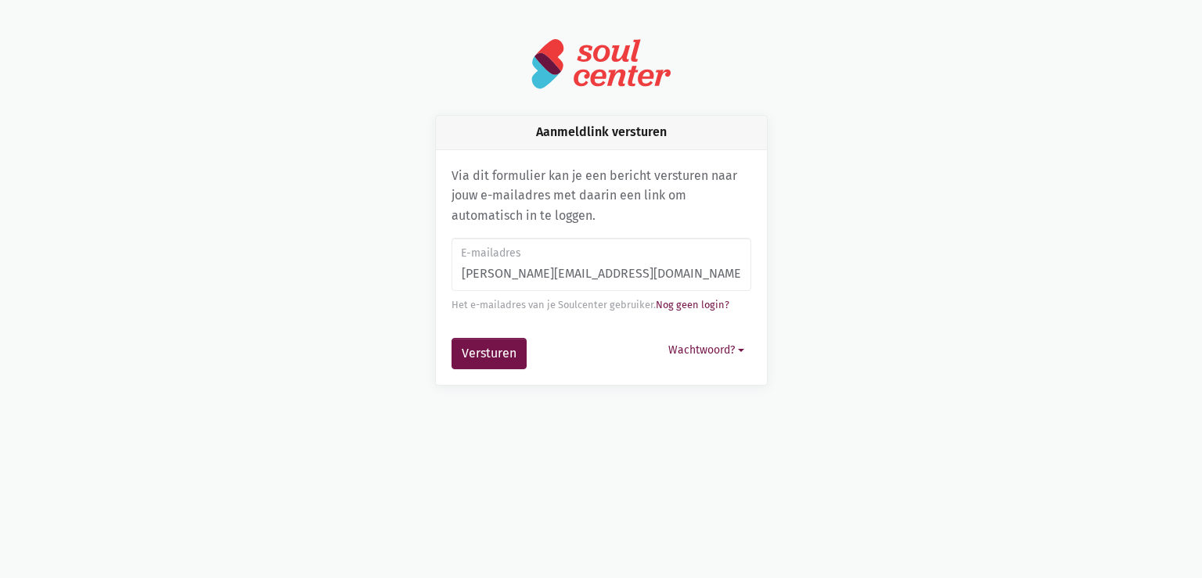  I want to click on p: Via dit formulier kan je een bericht versturen naar jouw e-mailadres met daarin een link om autom..., so click(601, 196).